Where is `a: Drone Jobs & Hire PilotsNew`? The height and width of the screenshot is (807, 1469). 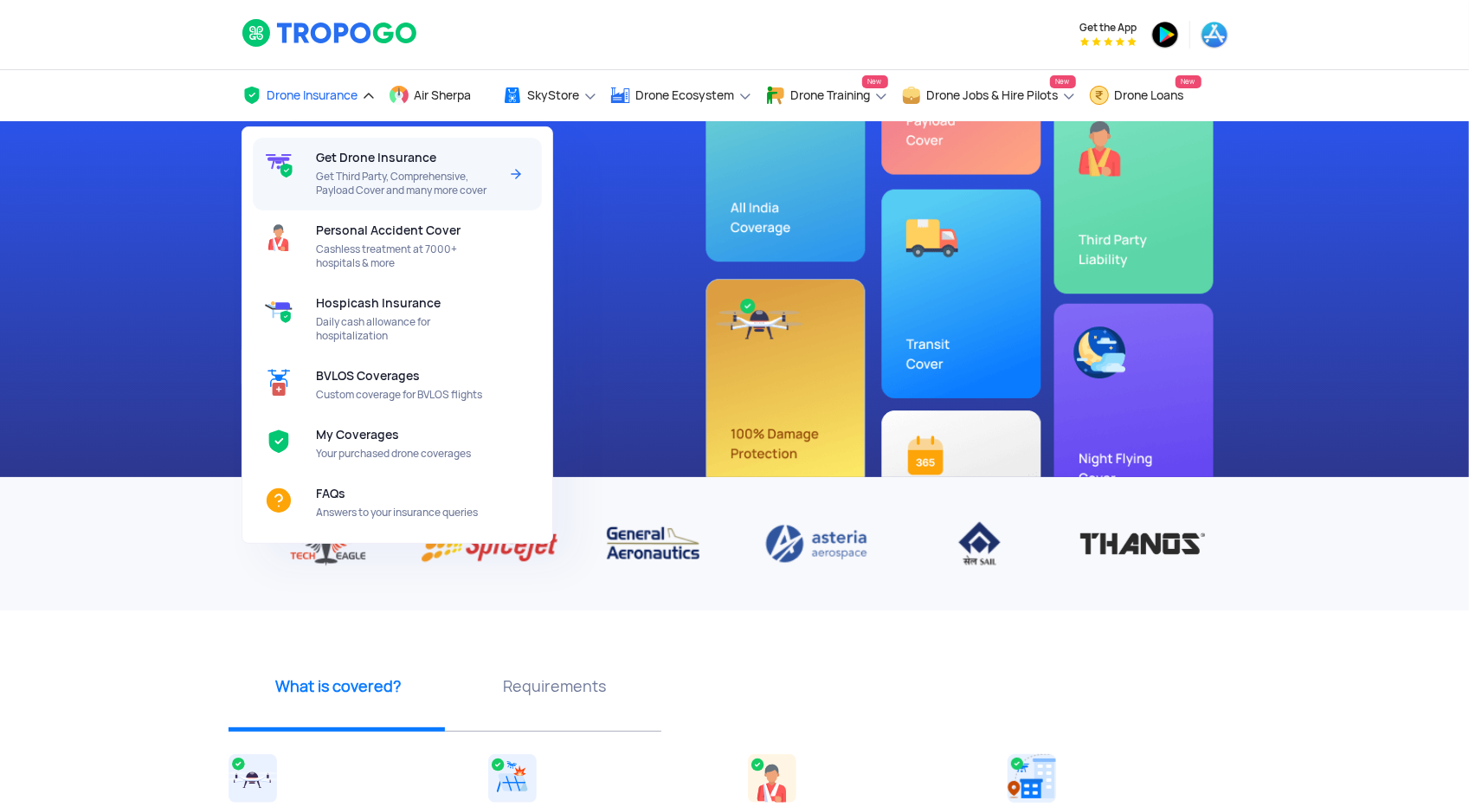
a: Drone Jobs & Hire PilotsNew is located at coordinates (988, 95).